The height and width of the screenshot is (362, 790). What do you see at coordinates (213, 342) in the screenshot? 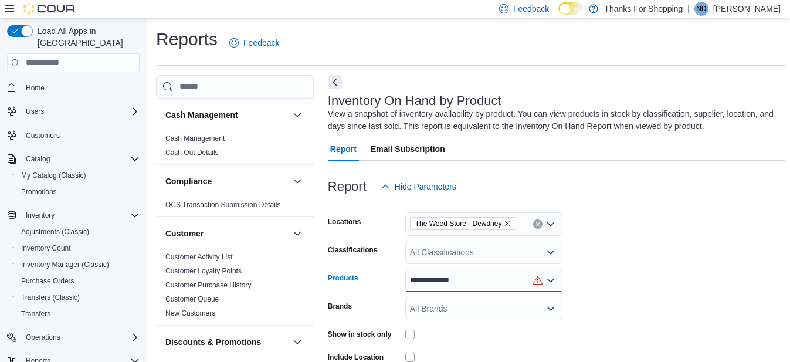
I see `h3: Discounts & Promotions` at bounding box center [213, 342].